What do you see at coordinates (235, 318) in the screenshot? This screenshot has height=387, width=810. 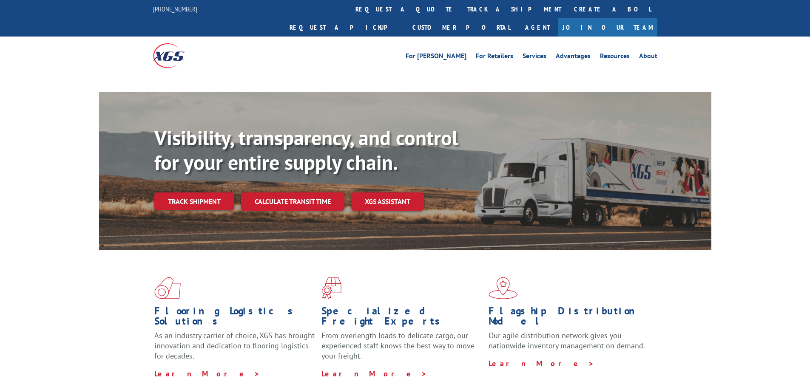 I see `h1: Flooring Logistics Solutions` at bounding box center [235, 318].